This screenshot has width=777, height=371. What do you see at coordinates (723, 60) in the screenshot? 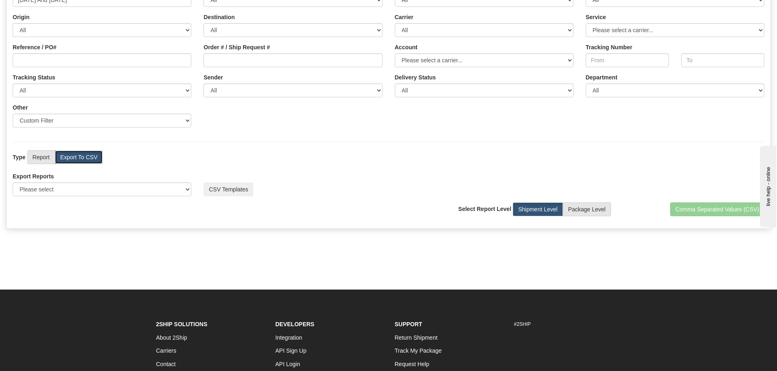
I see `input: To` at bounding box center [723, 60].